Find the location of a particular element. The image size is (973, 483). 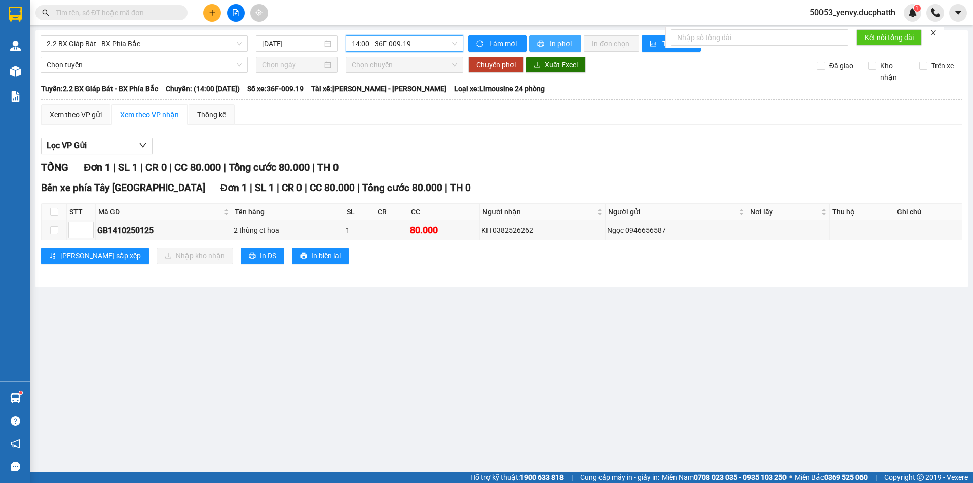

span: download is located at coordinates (537, 65).